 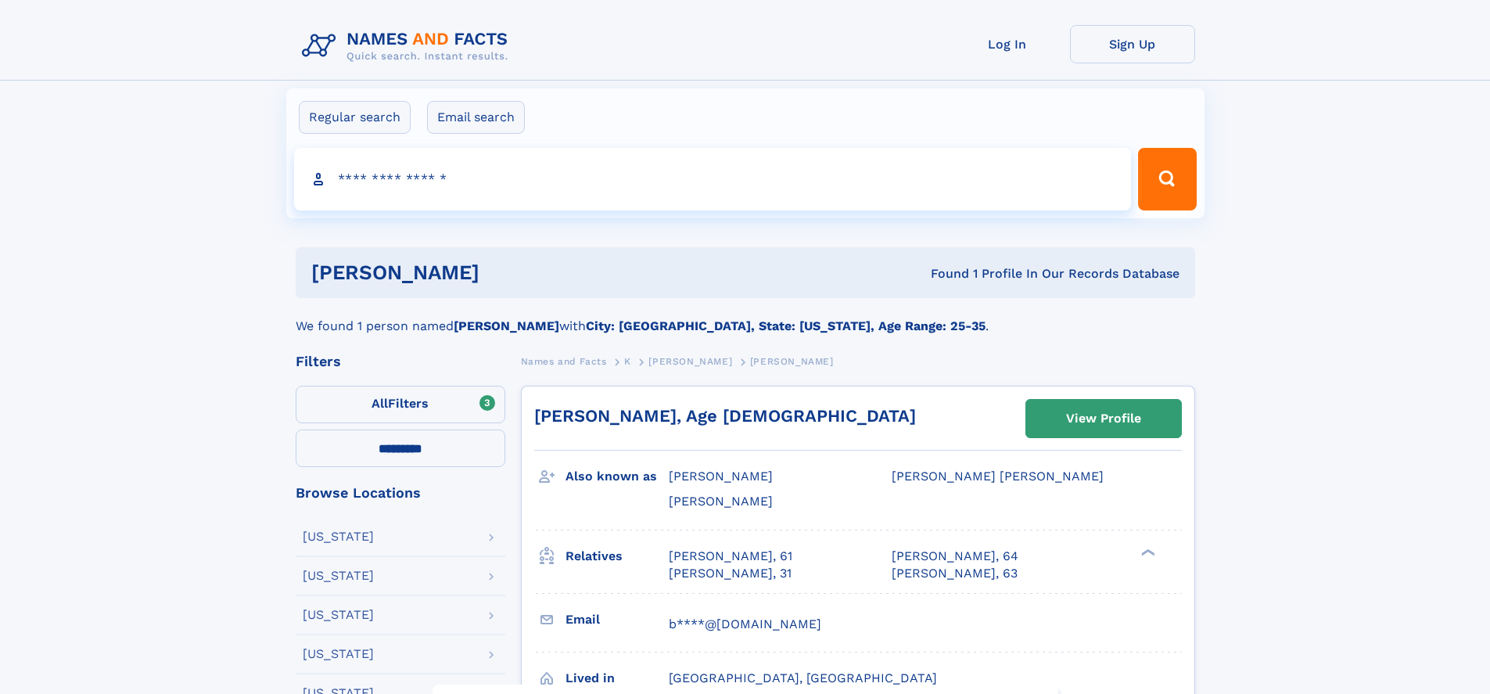 What do you see at coordinates (1008, 44) in the screenshot?
I see `a: Log In` at bounding box center [1008, 44].